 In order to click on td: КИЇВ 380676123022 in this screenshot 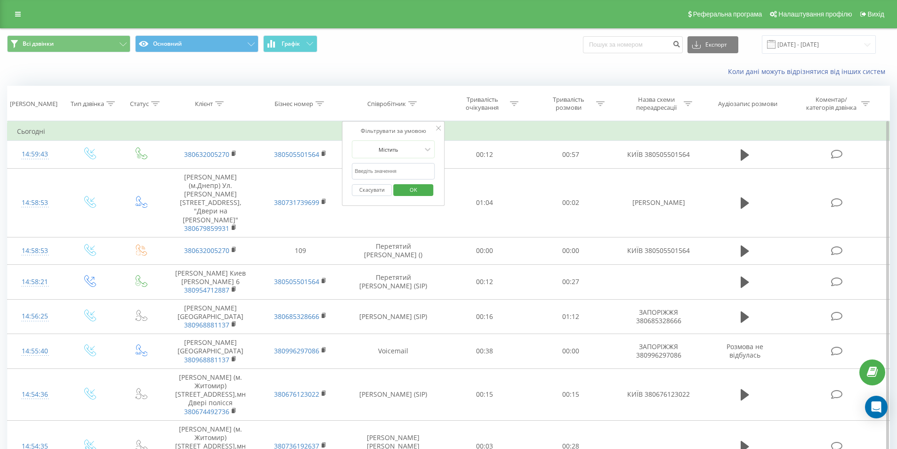, I will do `click(658, 394)`.